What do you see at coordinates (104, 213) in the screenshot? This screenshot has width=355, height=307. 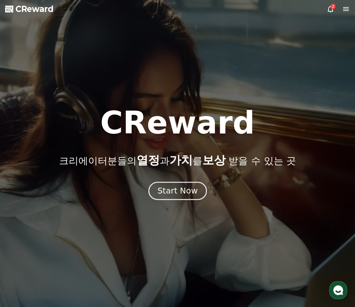 I see `a: 설정` at bounding box center [104, 213].